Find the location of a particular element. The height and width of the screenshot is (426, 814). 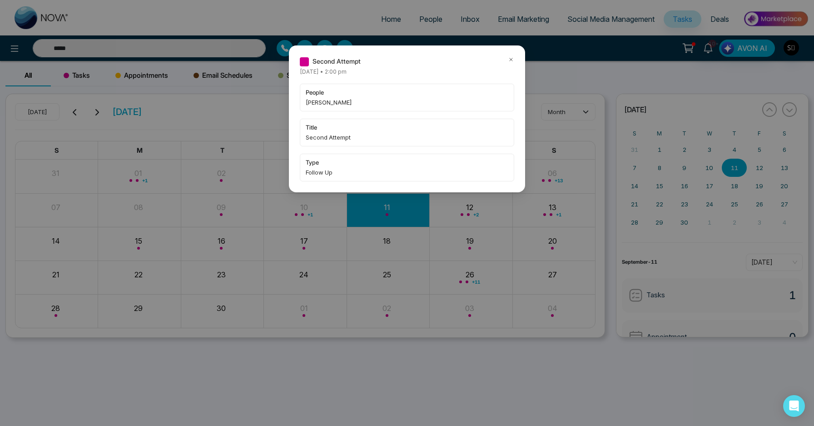

div: Open Intercom Messenger is located at coordinates (794, 406).